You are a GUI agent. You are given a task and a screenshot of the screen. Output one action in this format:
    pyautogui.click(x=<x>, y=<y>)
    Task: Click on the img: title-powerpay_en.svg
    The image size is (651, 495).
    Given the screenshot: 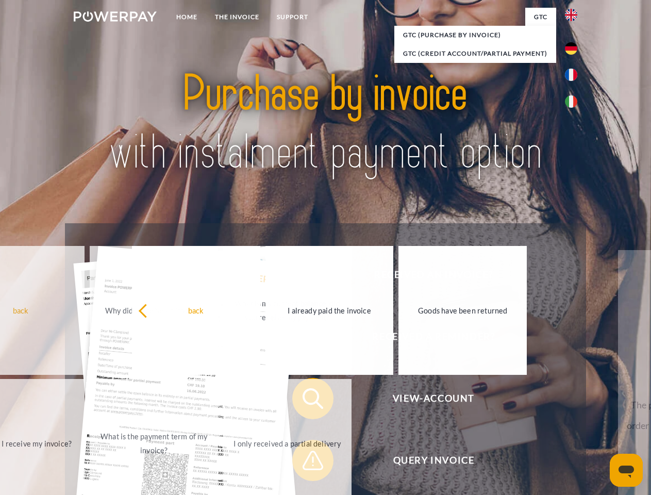 What is the action you would take?
    pyautogui.click(x=325, y=123)
    